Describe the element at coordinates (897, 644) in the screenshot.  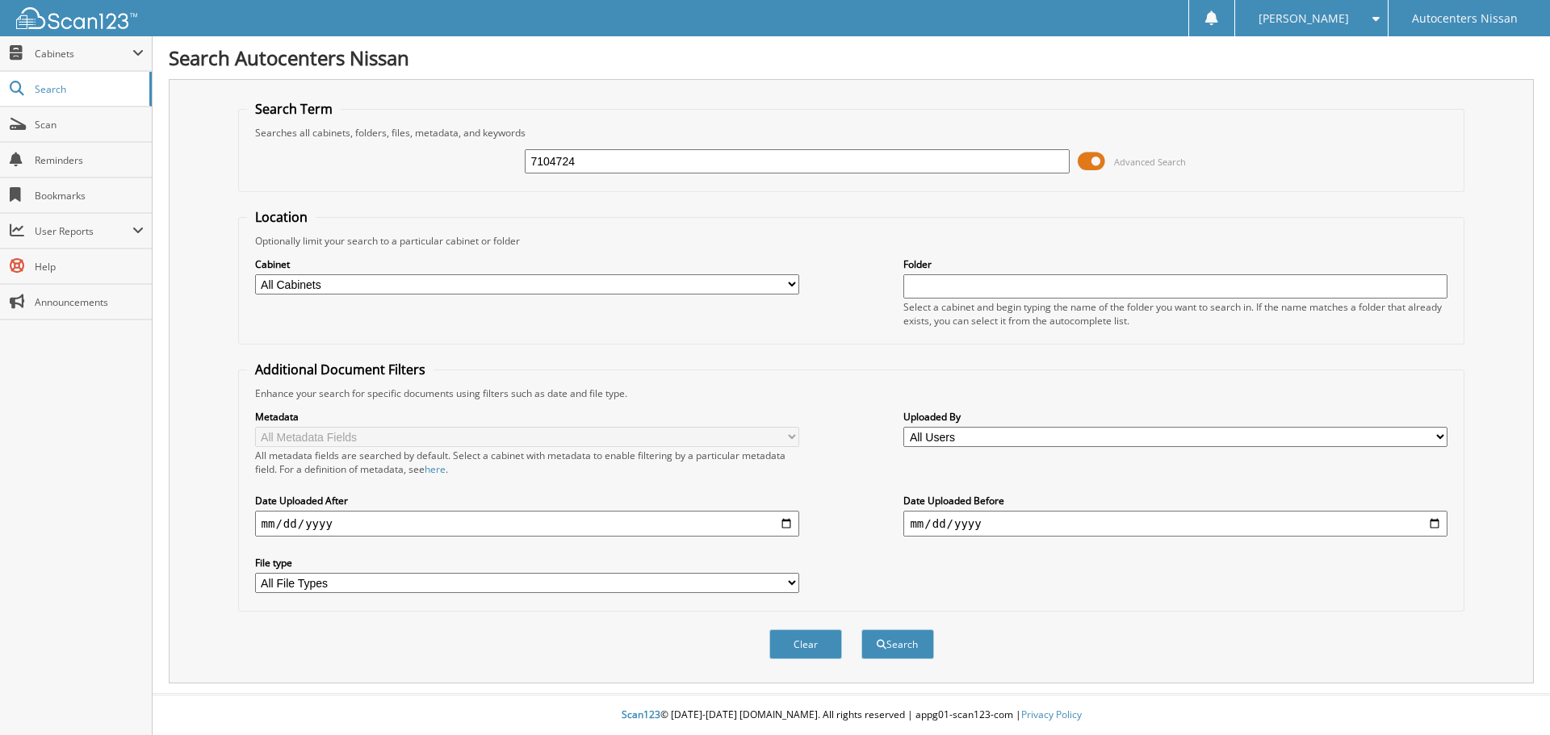
I see `button: Search` at that location.